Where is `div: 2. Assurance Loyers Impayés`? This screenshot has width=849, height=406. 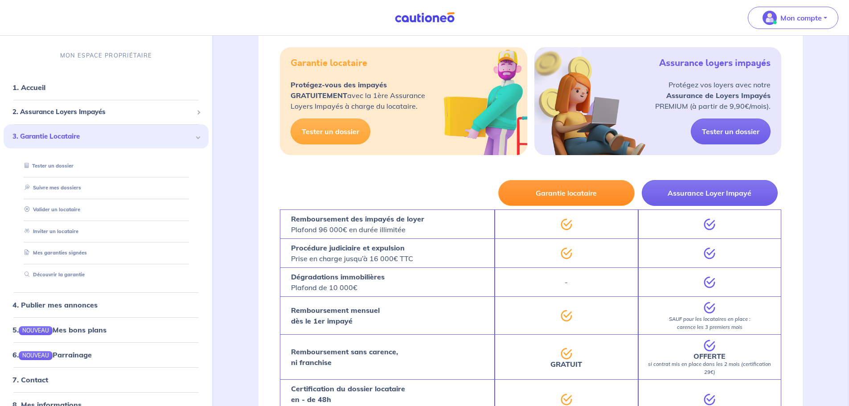
div: 2. Assurance Loyers Impayés is located at coordinates (106, 112).